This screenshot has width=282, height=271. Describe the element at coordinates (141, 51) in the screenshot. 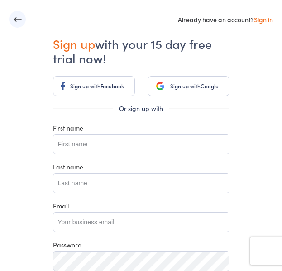

I see `h1: with your 15 day free trial now!` at that location.